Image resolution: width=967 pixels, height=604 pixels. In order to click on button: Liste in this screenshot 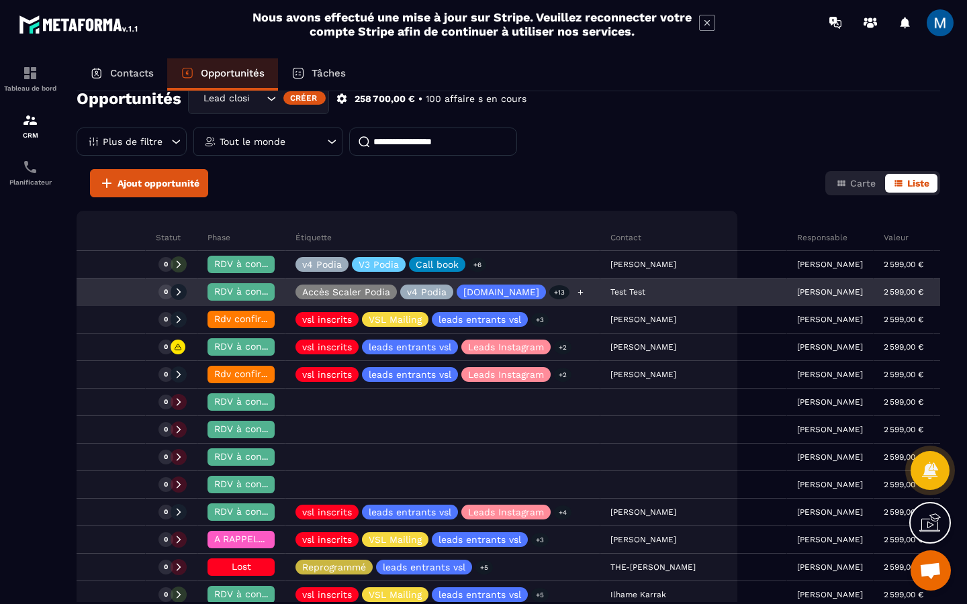, I will do `click(911, 183)`.